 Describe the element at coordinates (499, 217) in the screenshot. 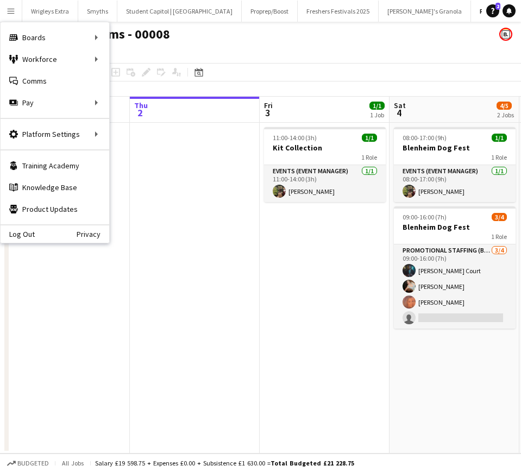

I see `span: 3/4` at that location.